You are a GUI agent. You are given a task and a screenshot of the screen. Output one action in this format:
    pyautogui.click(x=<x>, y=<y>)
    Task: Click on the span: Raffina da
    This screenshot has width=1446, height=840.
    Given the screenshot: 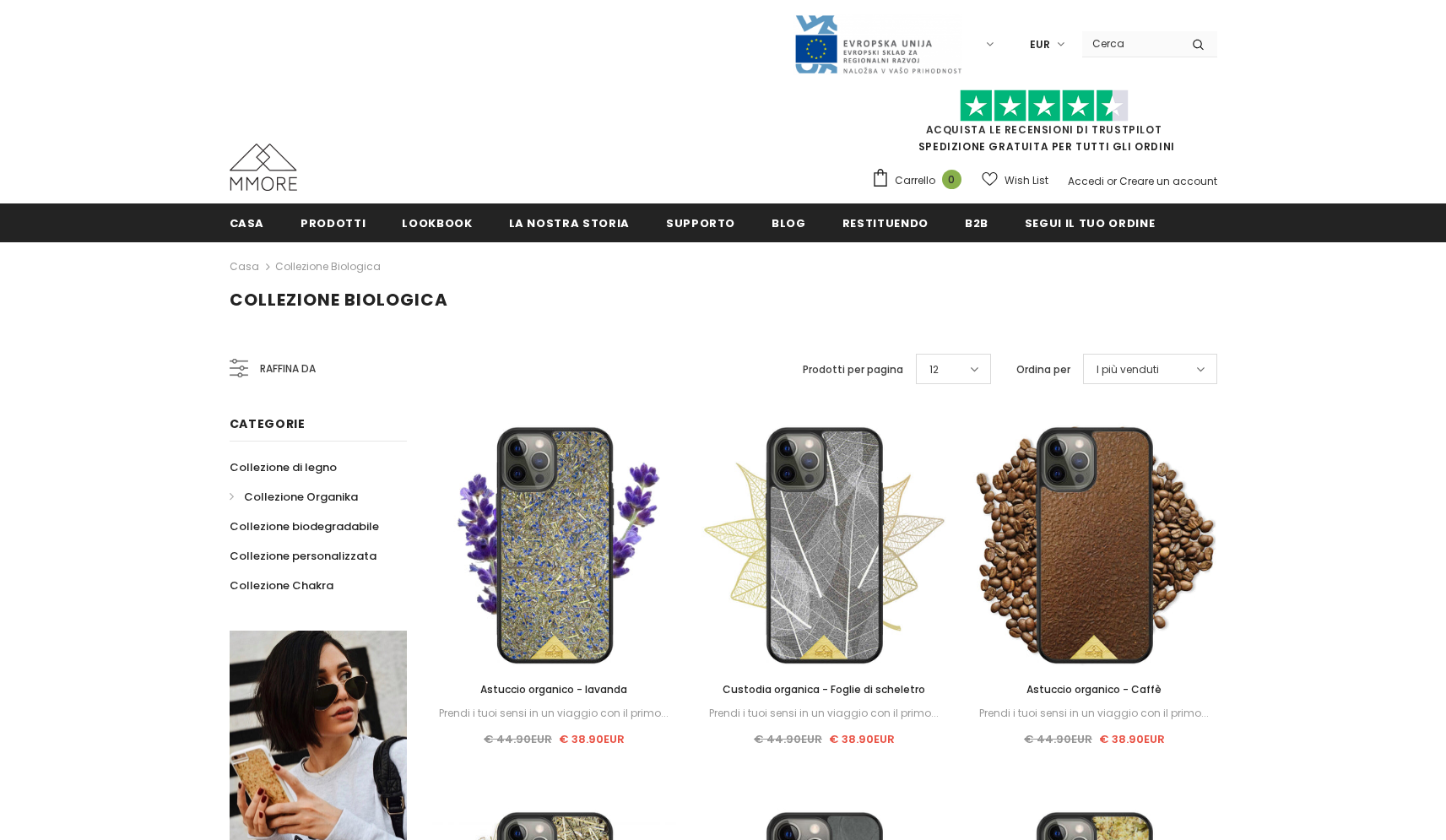 What is the action you would take?
    pyautogui.click(x=288, y=369)
    